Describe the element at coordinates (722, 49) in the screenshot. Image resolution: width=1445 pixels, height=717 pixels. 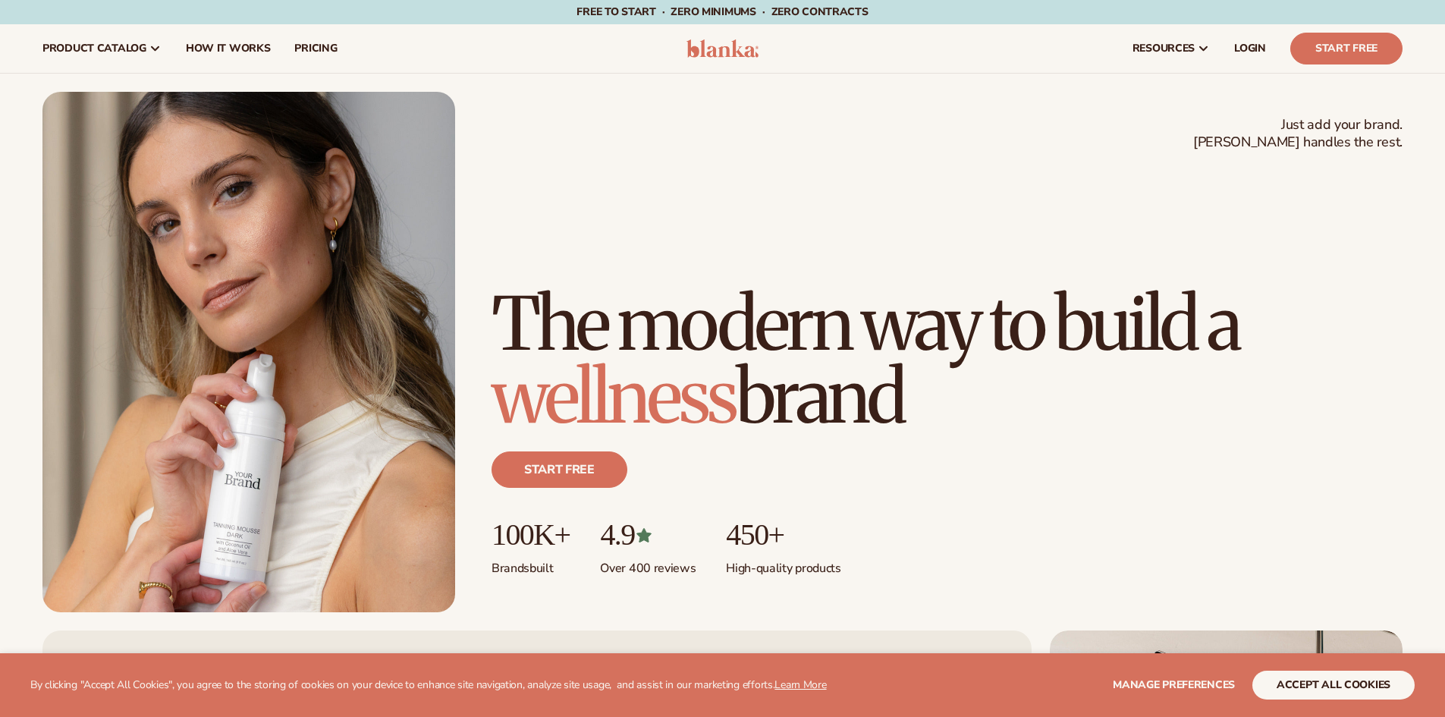
I see `a: logo` at that location.